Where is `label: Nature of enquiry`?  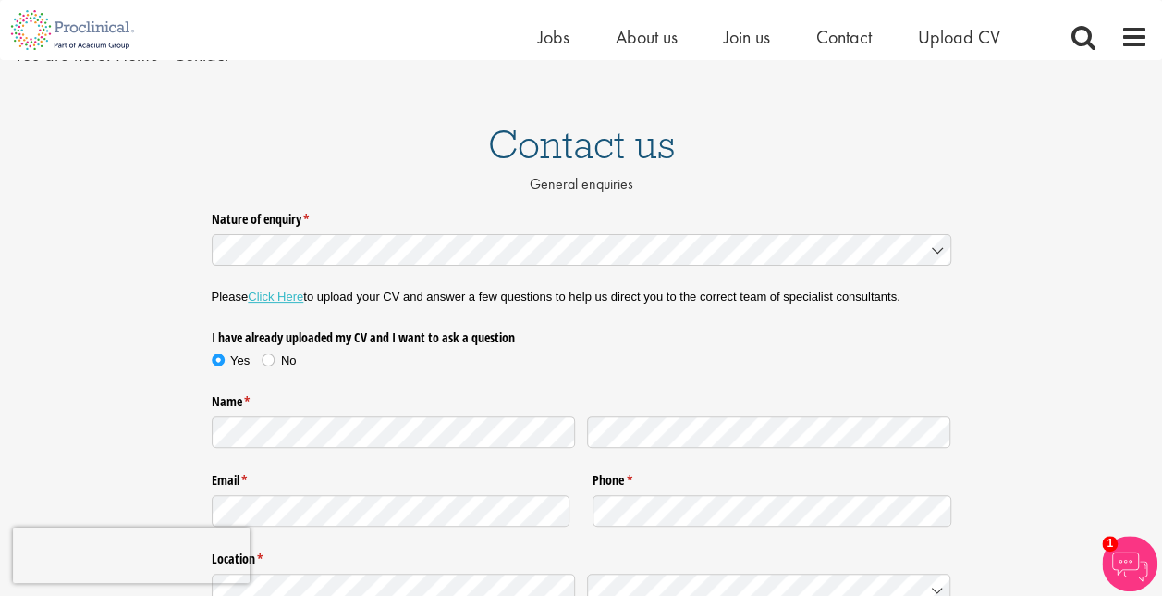 label: Nature of enquiry is located at coordinates (582, 215).